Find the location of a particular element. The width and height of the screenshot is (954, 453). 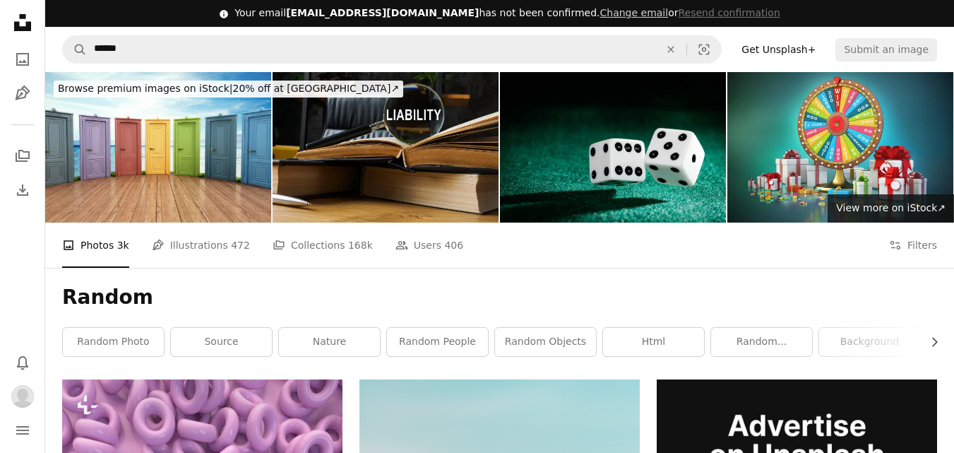

form: Find visuals sitewide is located at coordinates (392, 49).